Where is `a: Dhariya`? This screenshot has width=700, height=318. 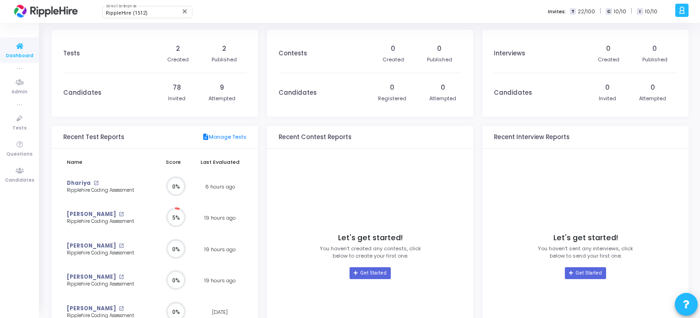
a: Dhariya is located at coordinates (79, 183).